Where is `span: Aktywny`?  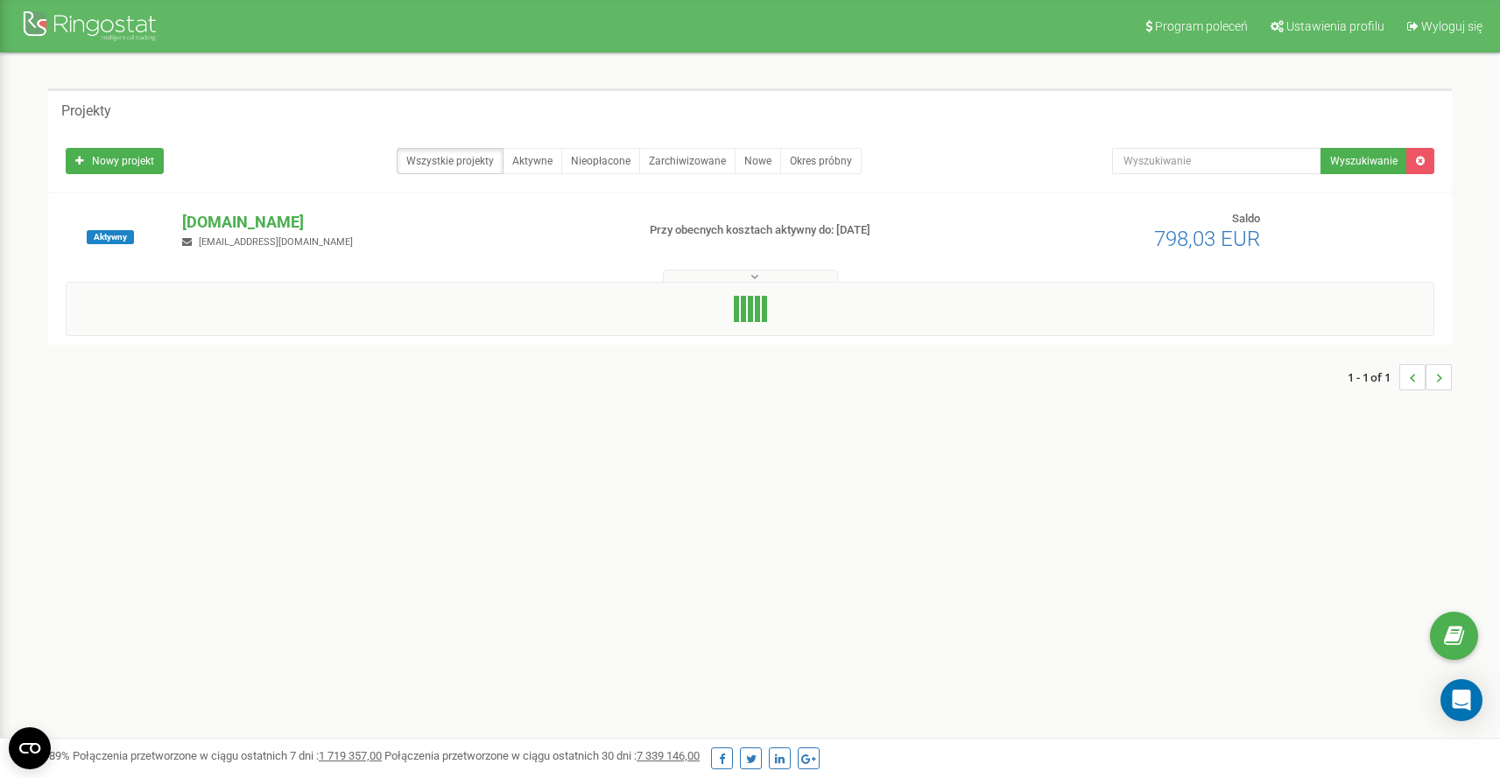 span: Aktywny is located at coordinates (110, 237).